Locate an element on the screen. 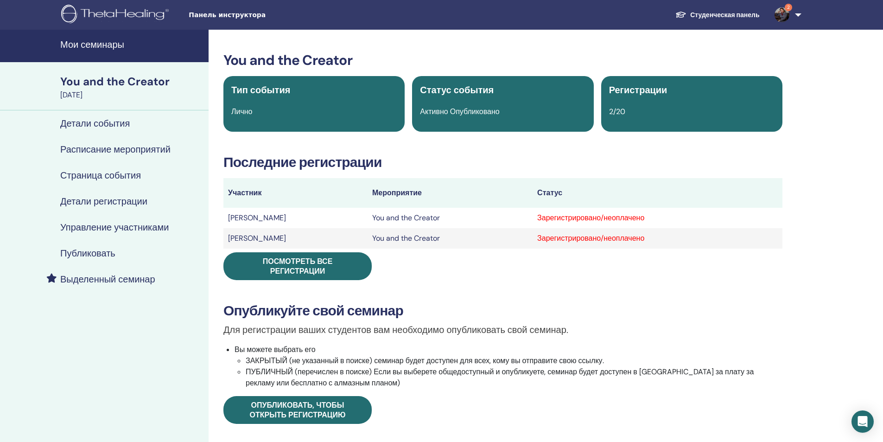  span: Статус события is located at coordinates (457, 90).